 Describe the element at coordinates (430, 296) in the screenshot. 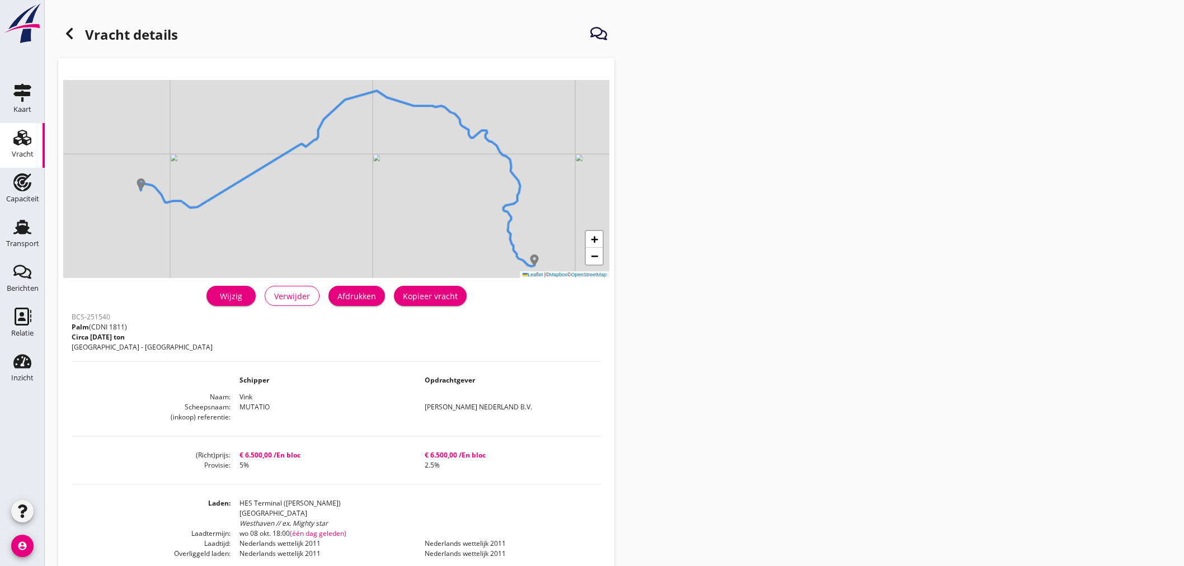

I see `div: Kopieer vracht` at that location.